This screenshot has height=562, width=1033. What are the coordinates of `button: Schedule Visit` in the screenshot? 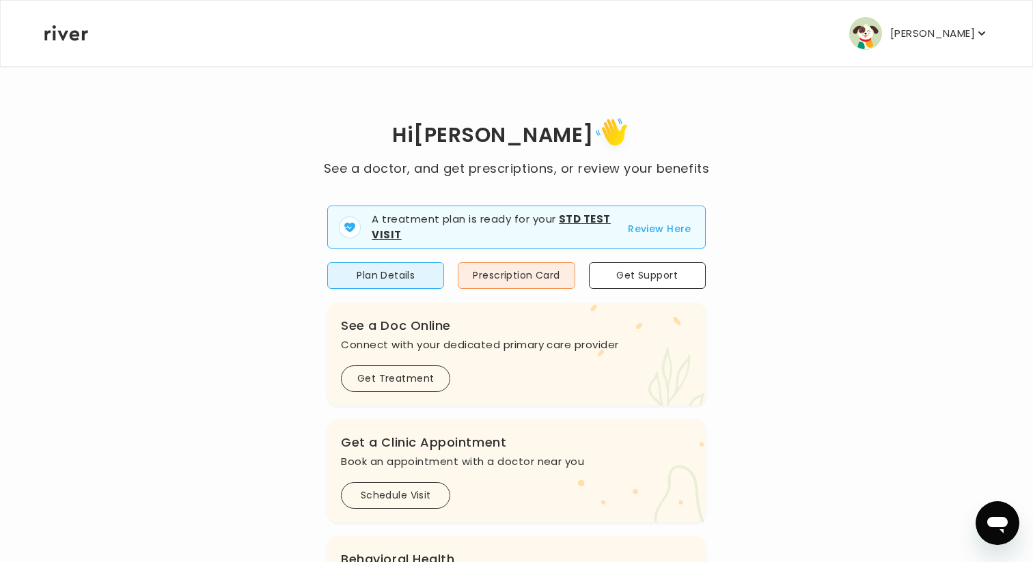 It's located at (395, 495).